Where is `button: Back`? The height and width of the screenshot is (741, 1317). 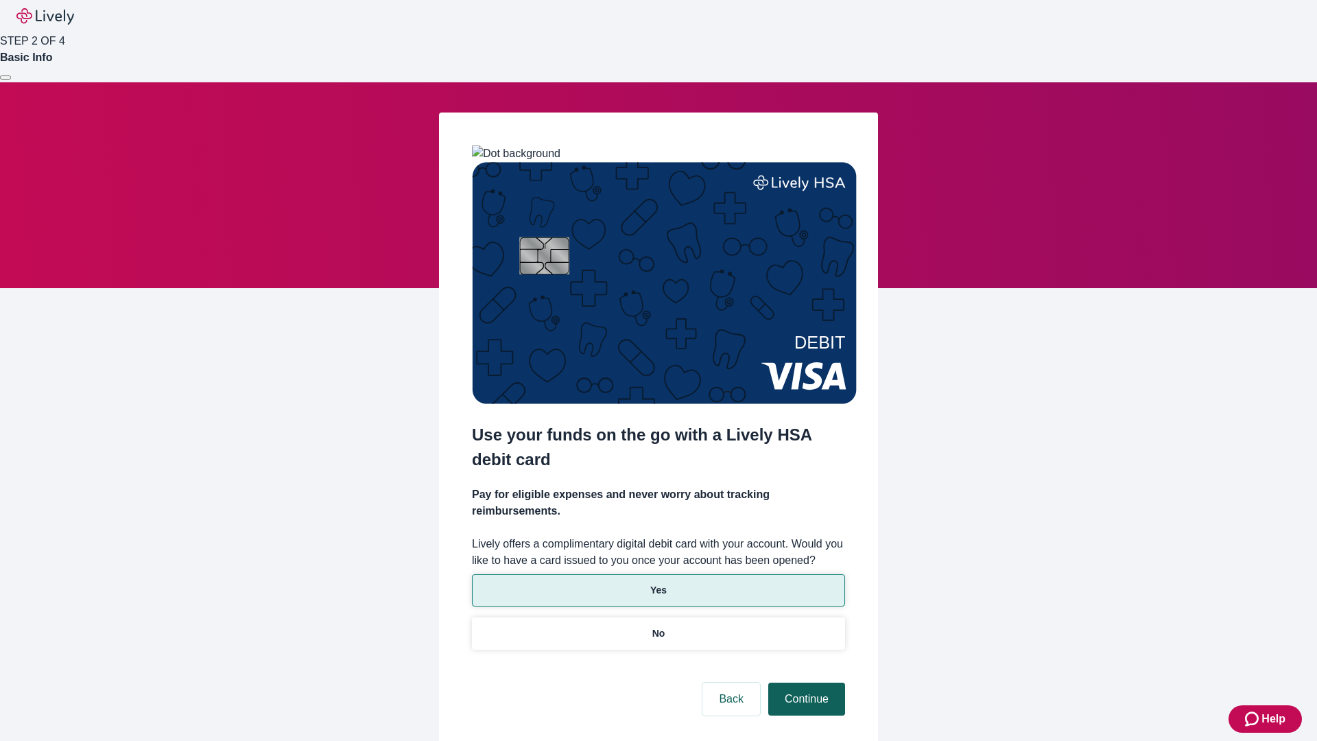
button: Back is located at coordinates (731, 699).